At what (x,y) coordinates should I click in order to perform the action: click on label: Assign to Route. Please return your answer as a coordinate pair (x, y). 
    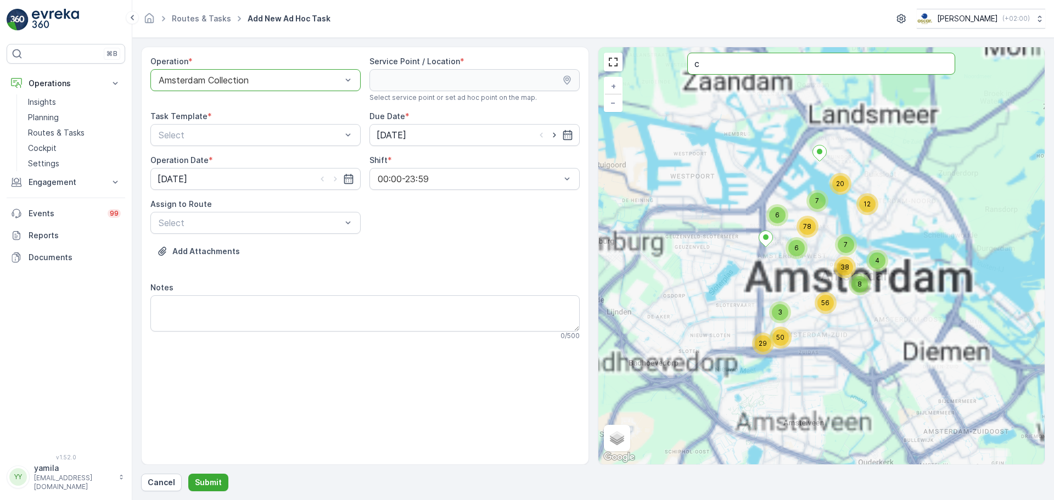
    Looking at the image, I should click on (181, 204).